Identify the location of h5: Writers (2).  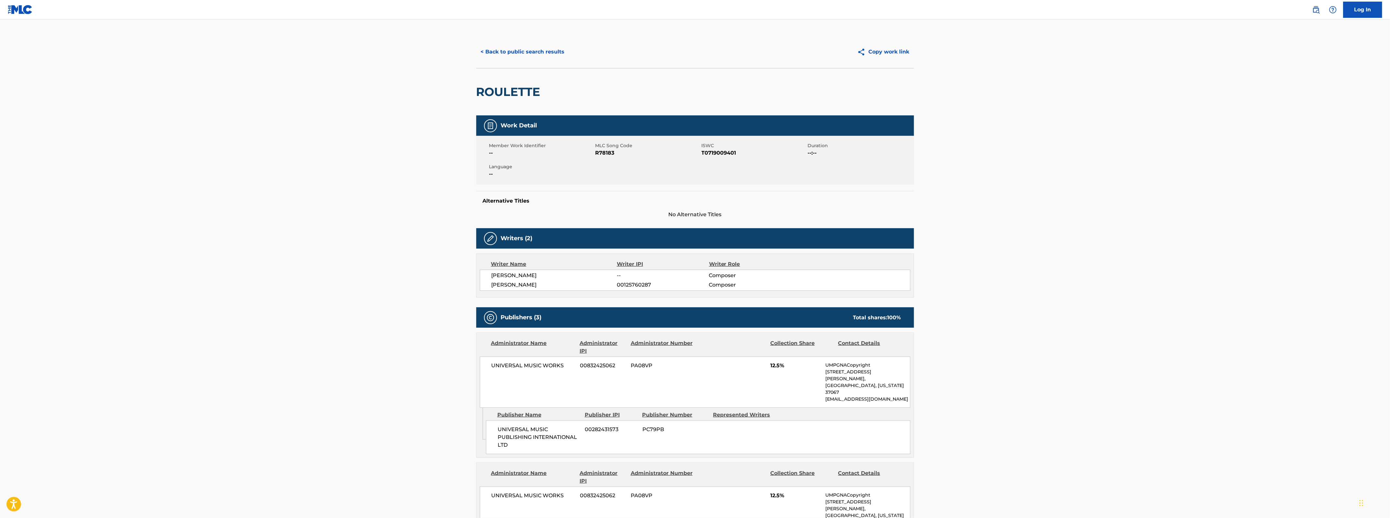
(517, 238).